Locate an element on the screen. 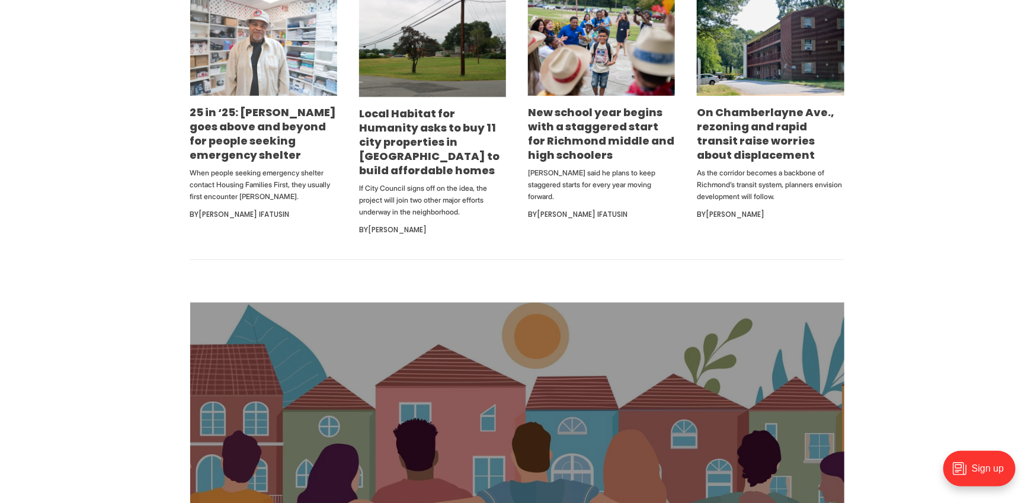 The image size is (1034, 503). a: New school year begins with a staggered start for Richmond middle and high schoolers is located at coordinates (601, 133).